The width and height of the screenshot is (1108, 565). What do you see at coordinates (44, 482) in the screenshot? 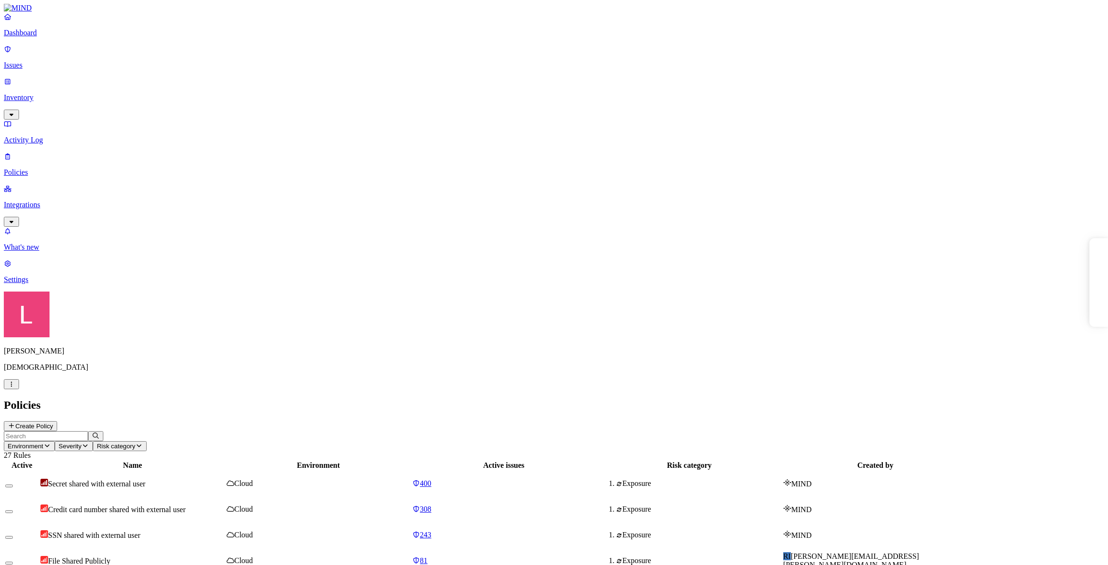
I see `img: severity-critical` at bounding box center [44, 482].